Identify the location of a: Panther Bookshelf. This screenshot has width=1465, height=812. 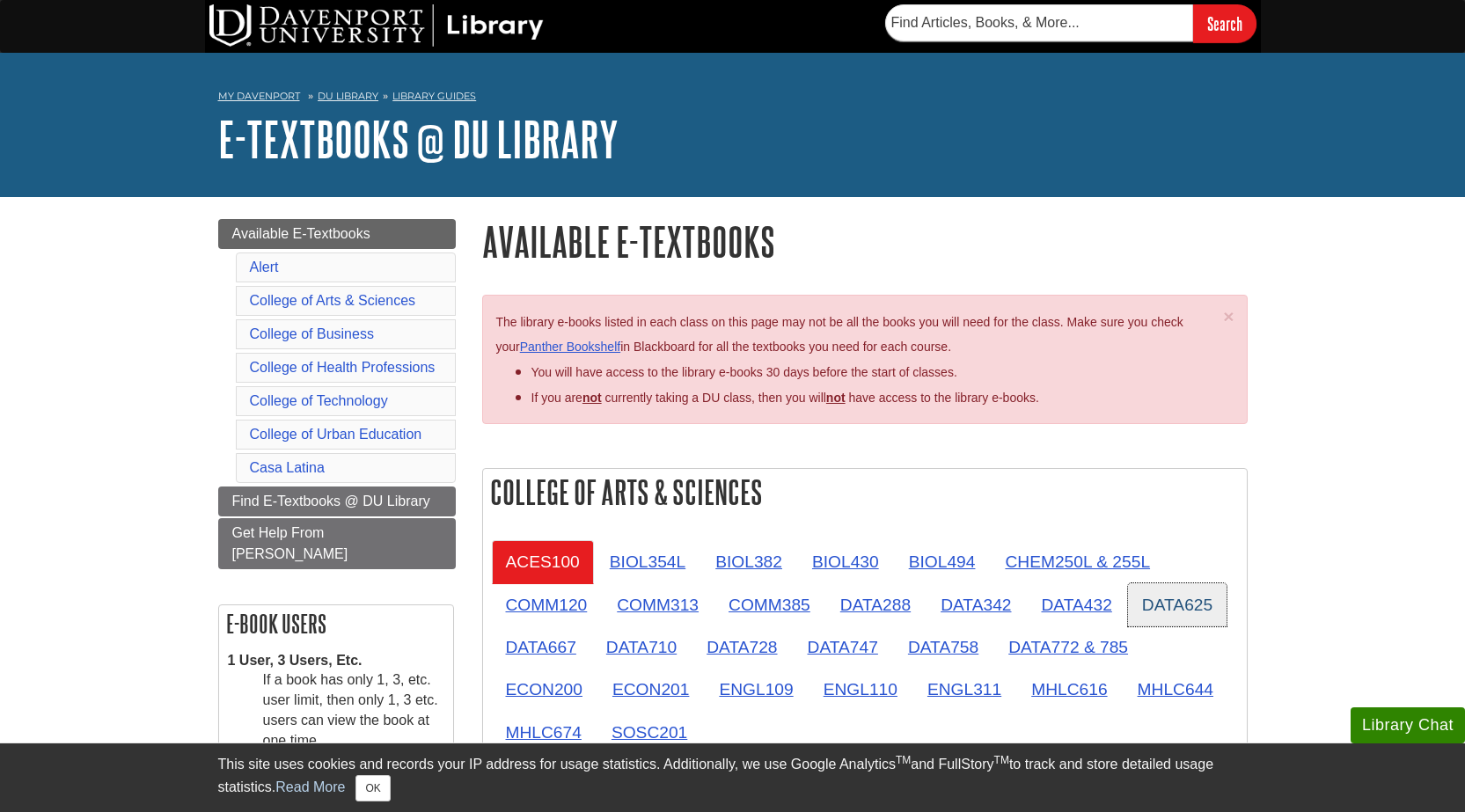
(570, 347).